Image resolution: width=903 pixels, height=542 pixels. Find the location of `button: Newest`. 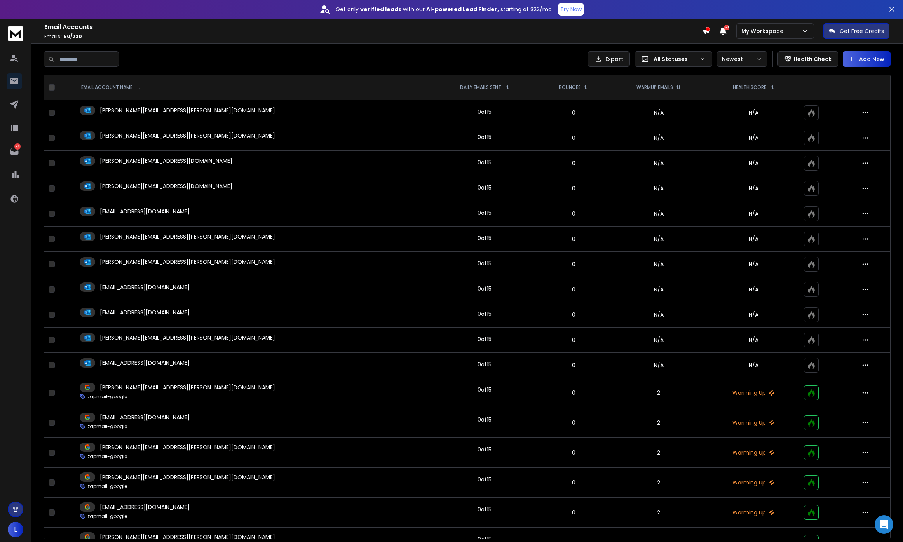

button: Newest is located at coordinates (742, 59).